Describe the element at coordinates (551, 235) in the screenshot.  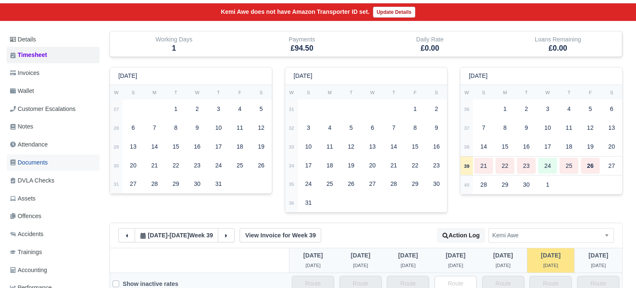
I see `span: Kemi Awe` at that location.